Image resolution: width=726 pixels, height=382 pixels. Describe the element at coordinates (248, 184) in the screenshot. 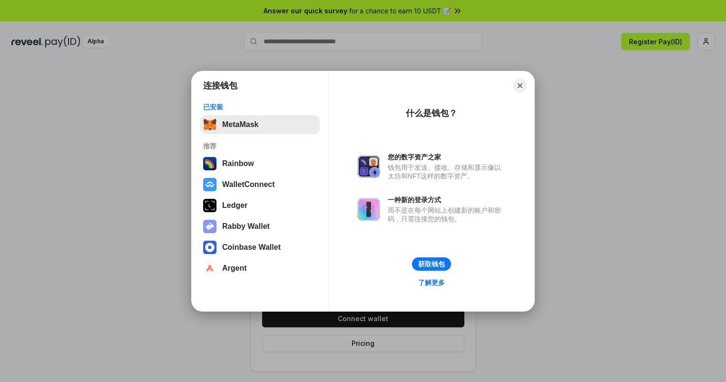

I see `div: WalletConnect` at that location.